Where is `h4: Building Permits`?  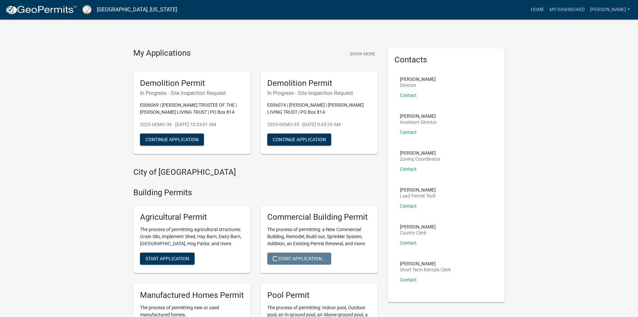
h4: Building Permits is located at coordinates (256, 192).